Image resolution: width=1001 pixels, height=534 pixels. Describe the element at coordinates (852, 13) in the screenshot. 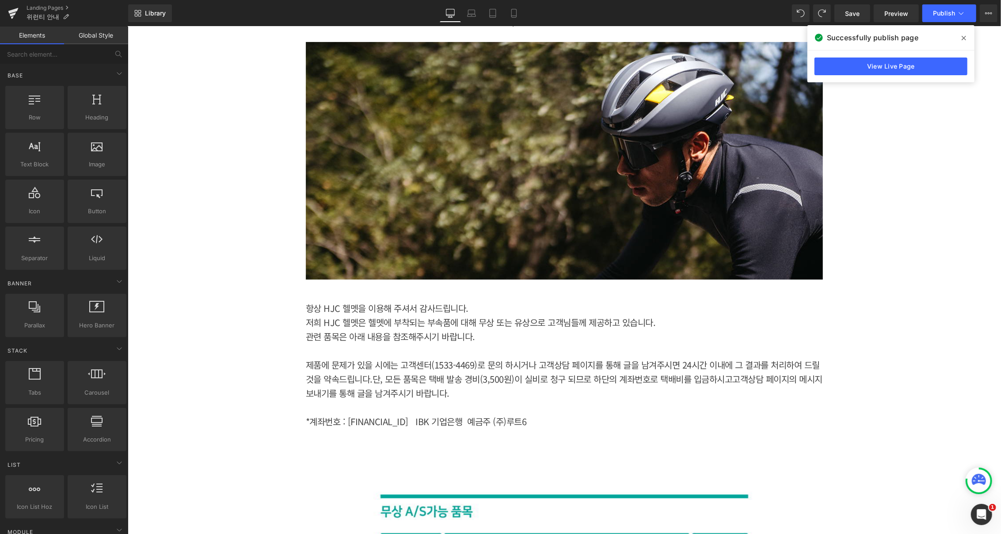

I see `span: Save` at that location.